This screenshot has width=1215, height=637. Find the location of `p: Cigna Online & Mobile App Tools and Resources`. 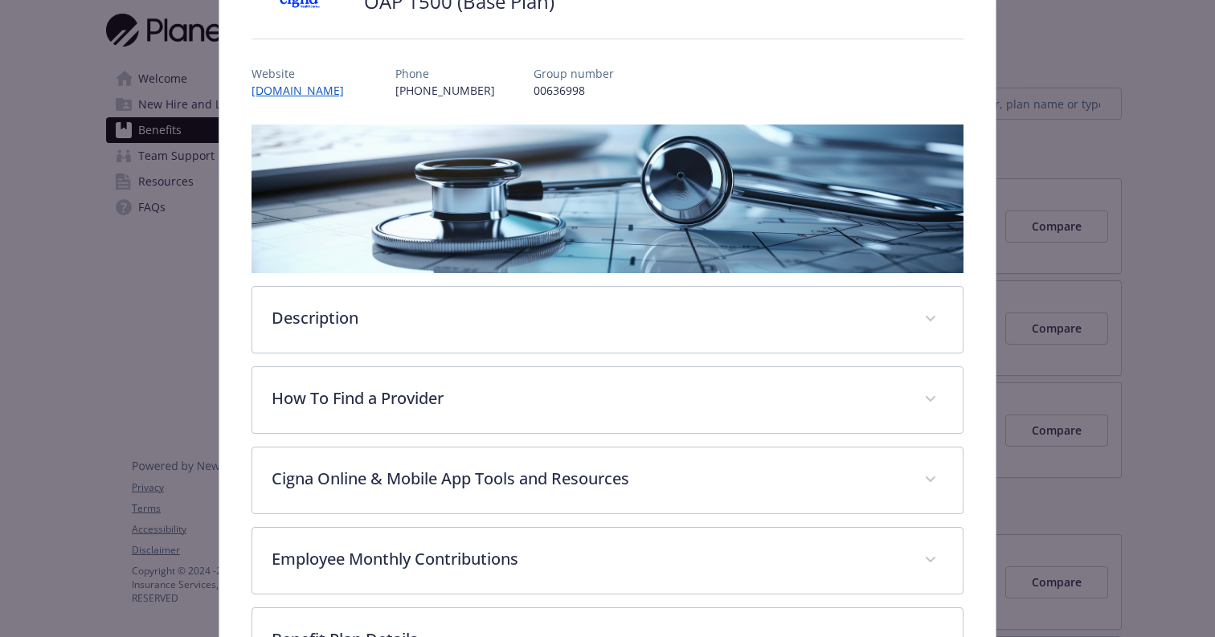

p: Cigna Online & Mobile App Tools and Resources is located at coordinates (588, 479).